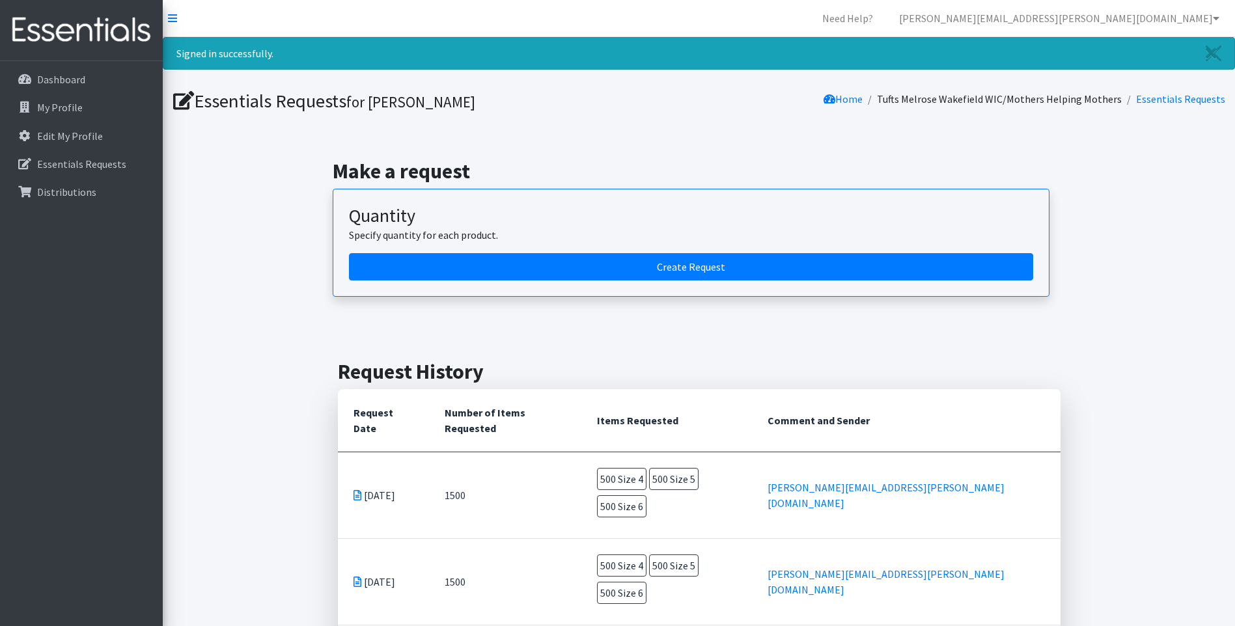 This screenshot has height=626, width=1235. What do you see at coordinates (81, 107) in the screenshot?
I see `a: My Profile` at bounding box center [81, 107].